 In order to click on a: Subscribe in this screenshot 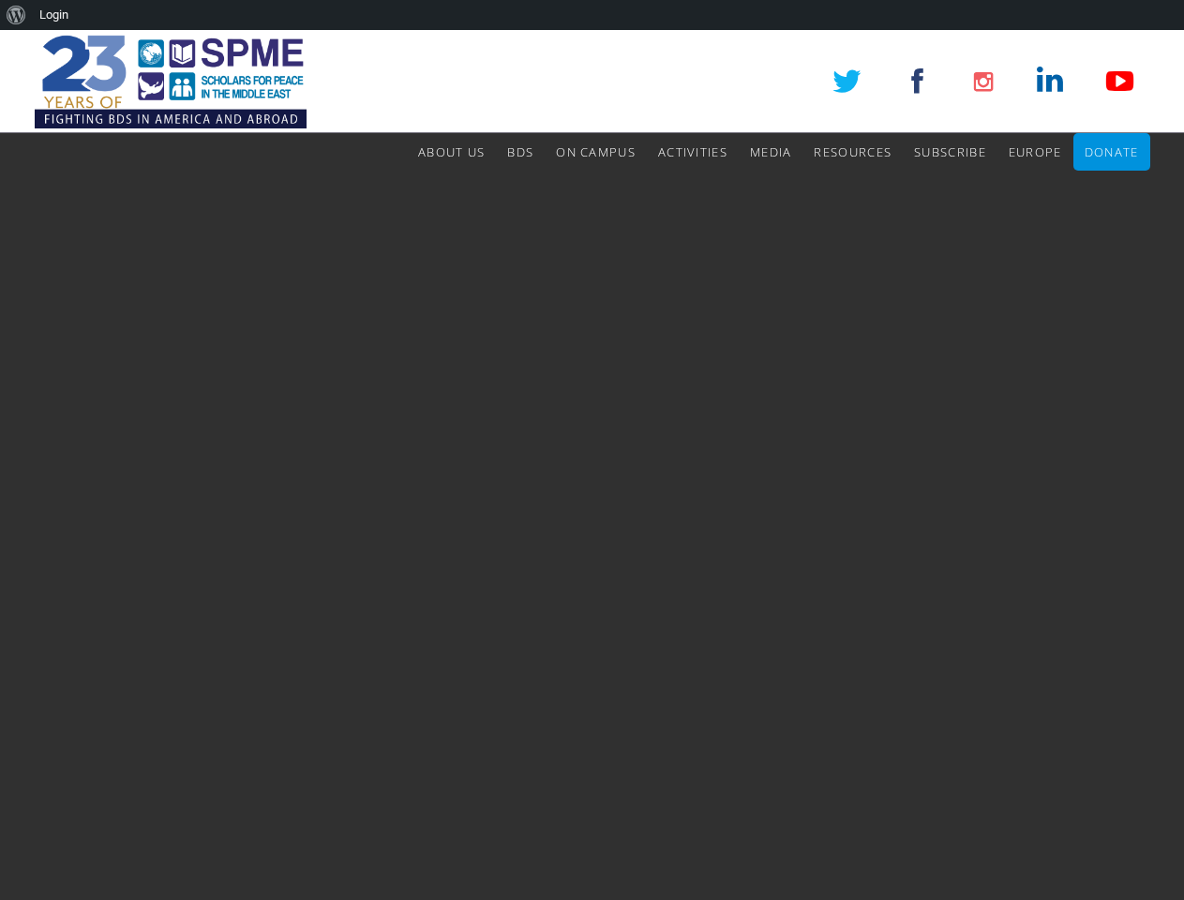, I will do `click(950, 152)`.